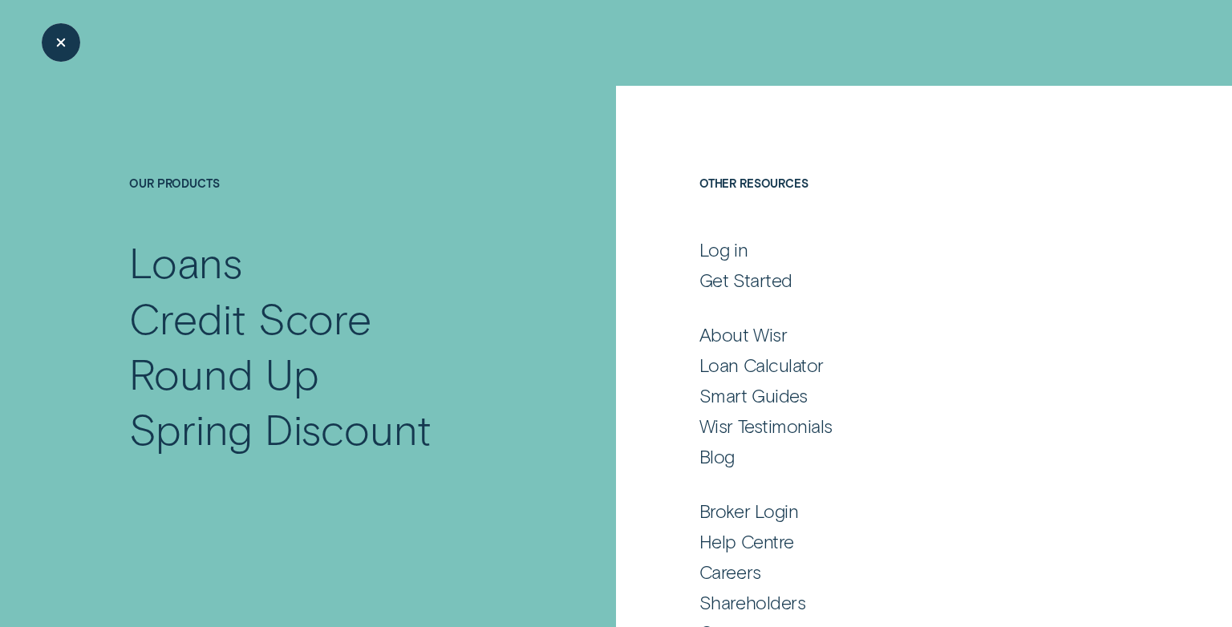 This screenshot has width=1232, height=627. What do you see at coordinates (901, 541) in the screenshot?
I see `a: Help Centre` at bounding box center [901, 541].